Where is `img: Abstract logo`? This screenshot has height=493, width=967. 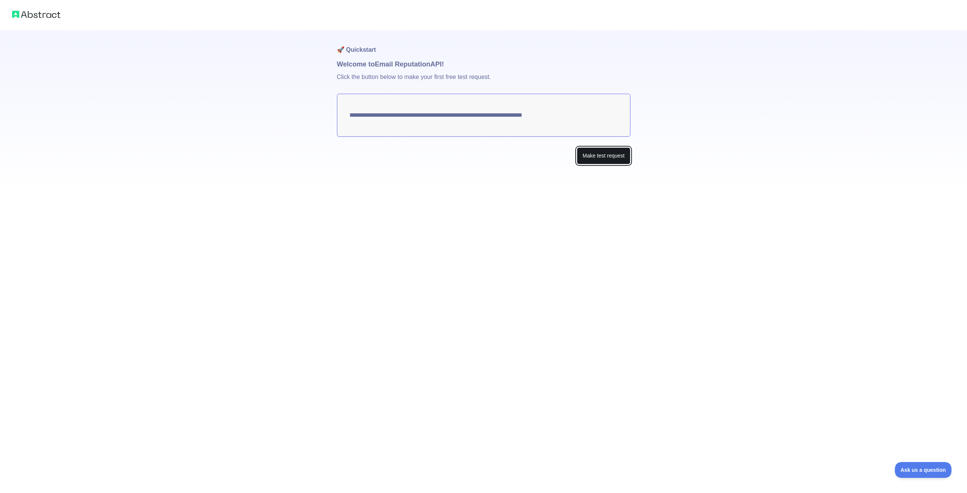 img: Abstract logo is located at coordinates (36, 14).